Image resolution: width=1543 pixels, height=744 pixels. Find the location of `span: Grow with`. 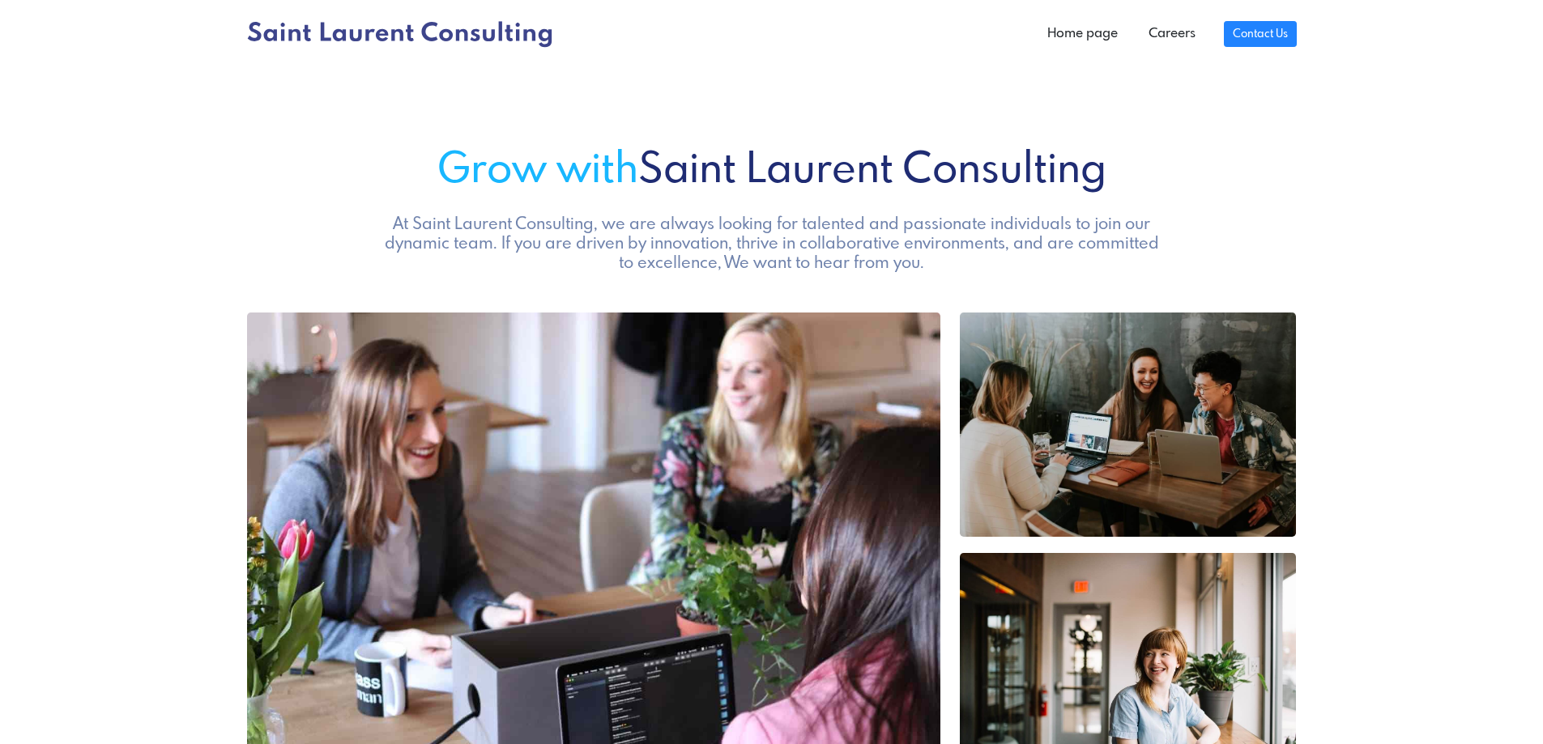

span: Grow with is located at coordinates (538, 171).